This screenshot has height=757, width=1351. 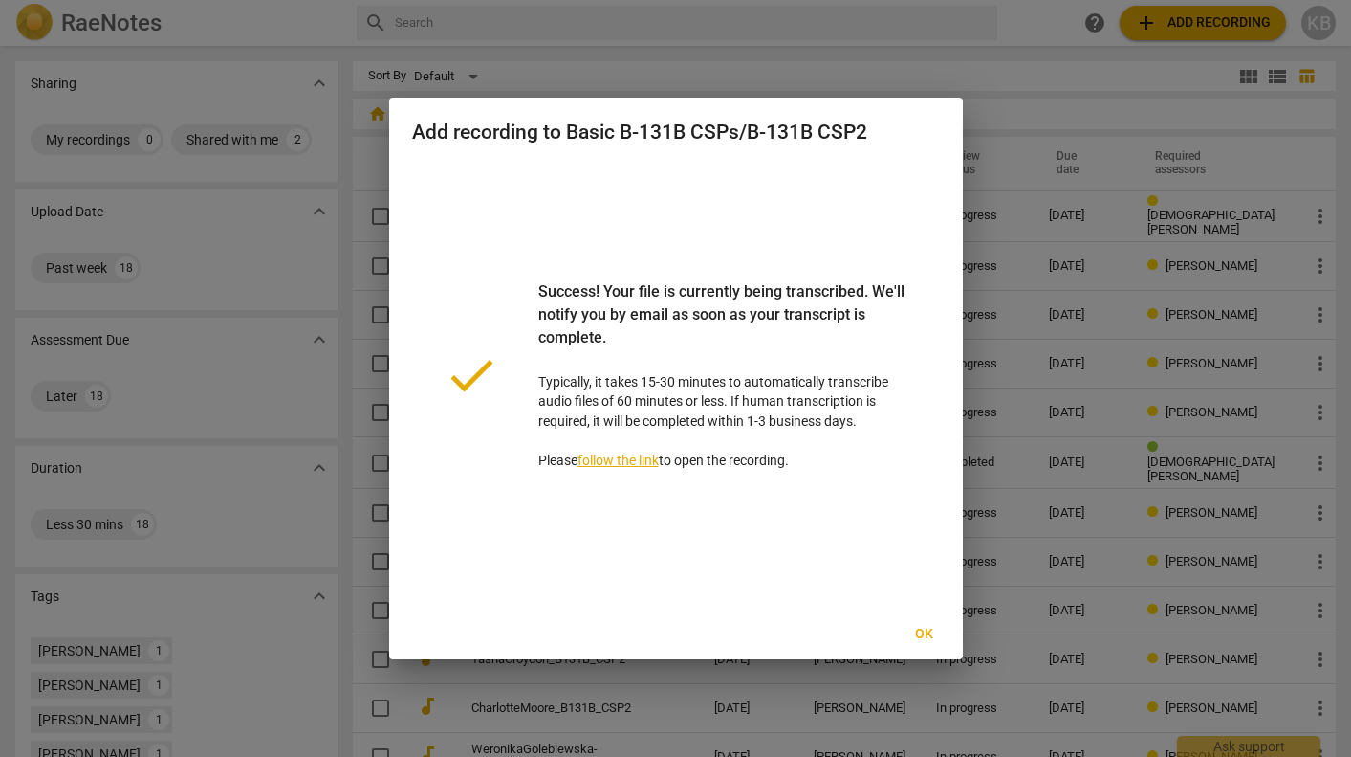 What do you see at coordinates (676, 132) in the screenshot?
I see `h2: Add recording to Basic B-131B CSPs/B-131B CSP2` at bounding box center [676, 132].